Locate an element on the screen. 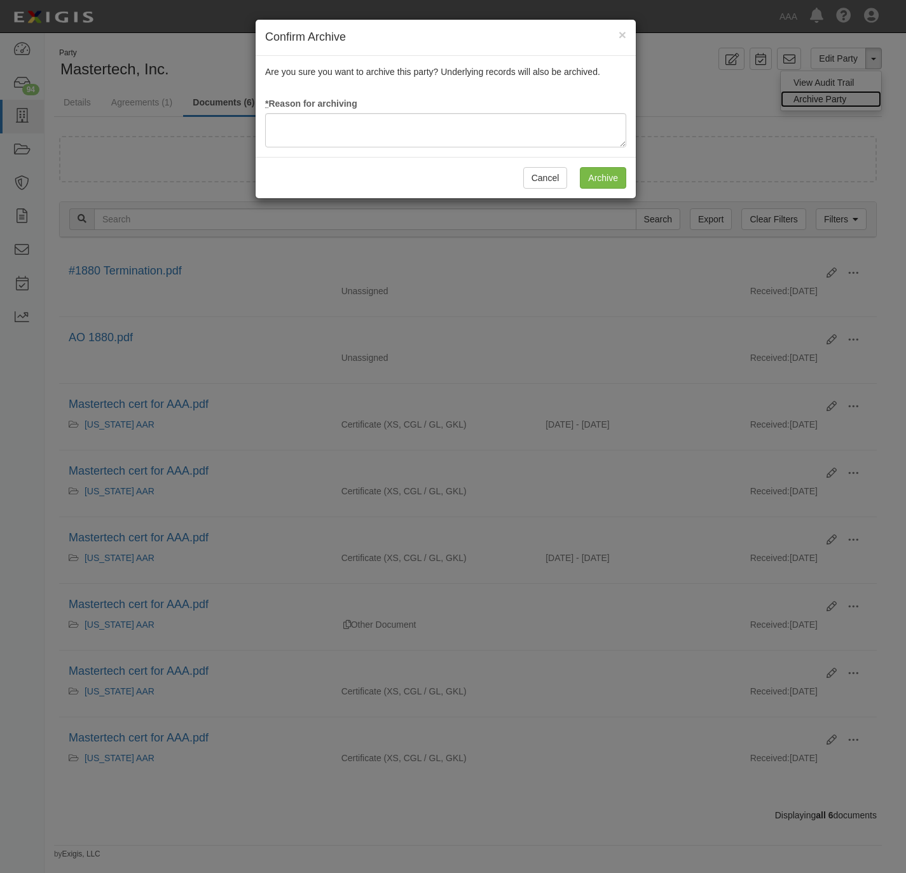 The height and width of the screenshot is (873, 906). h4: Confirm Archive is located at coordinates (446, 38).